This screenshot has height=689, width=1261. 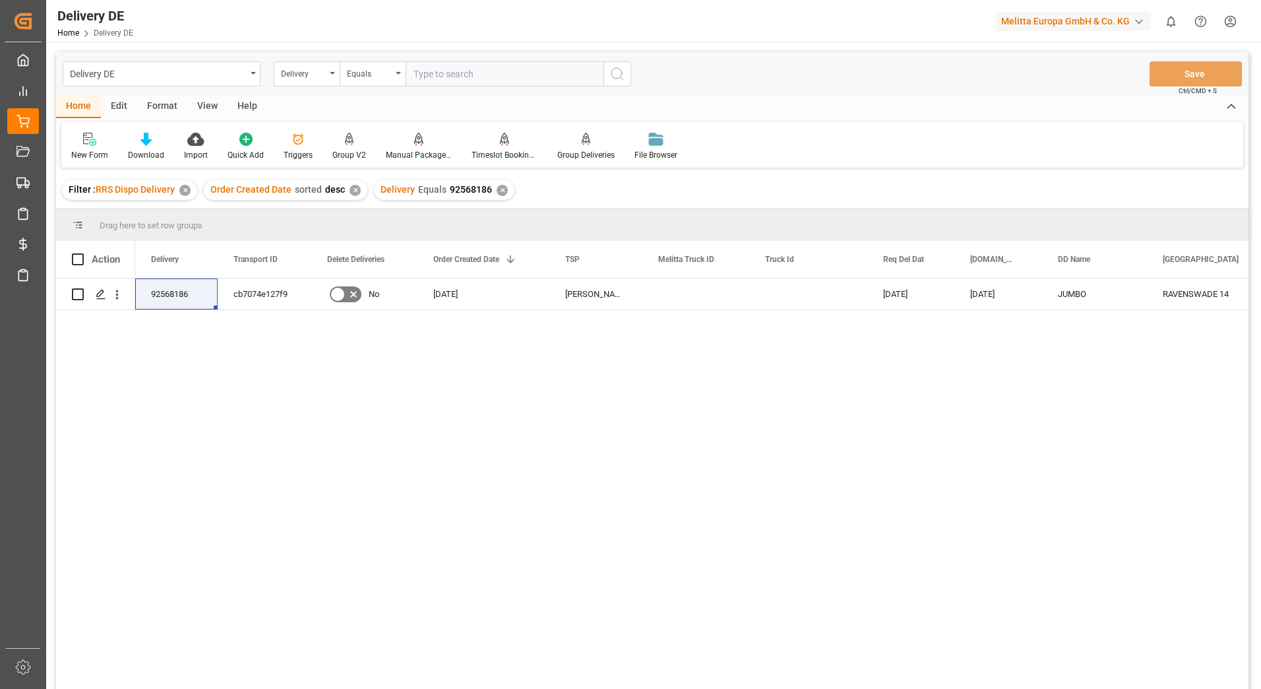 What do you see at coordinates (162, 107) in the screenshot?
I see `div: Format` at bounding box center [162, 107].